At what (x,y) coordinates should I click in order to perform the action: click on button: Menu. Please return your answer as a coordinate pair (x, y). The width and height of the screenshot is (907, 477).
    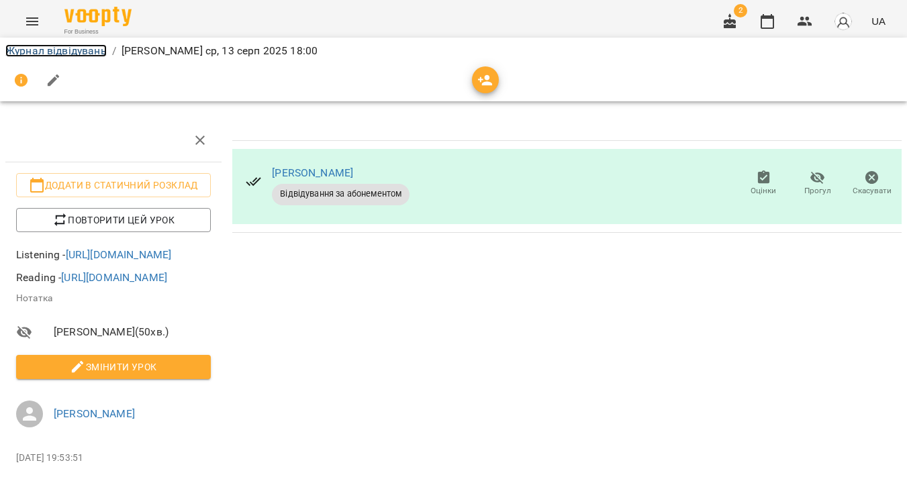
    Looking at the image, I should click on (32, 21).